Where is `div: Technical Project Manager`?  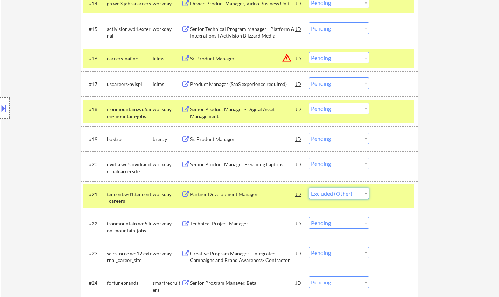 div: Technical Project Manager is located at coordinates (243, 223).